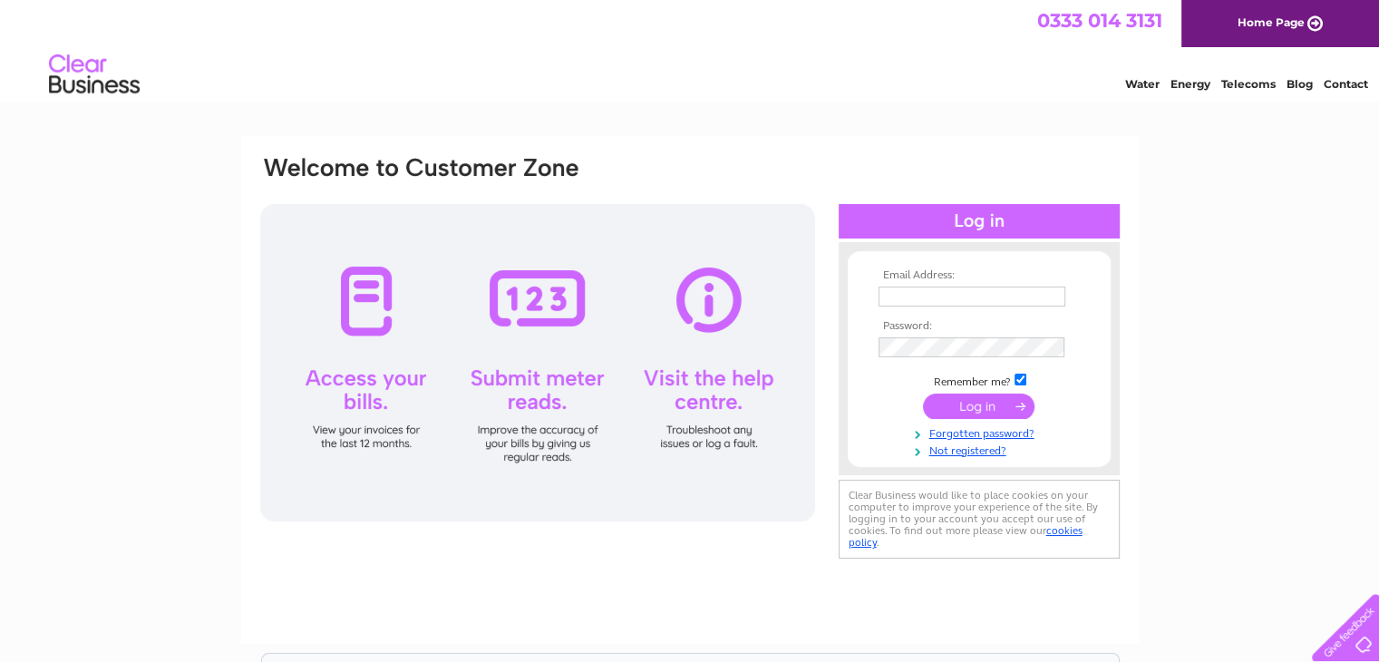 The image size is (1379, 662). I want to click on a: Contact, so click(1346, 83).